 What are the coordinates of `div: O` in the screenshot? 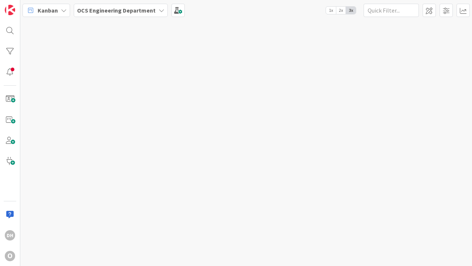 It's located at (10, 256).